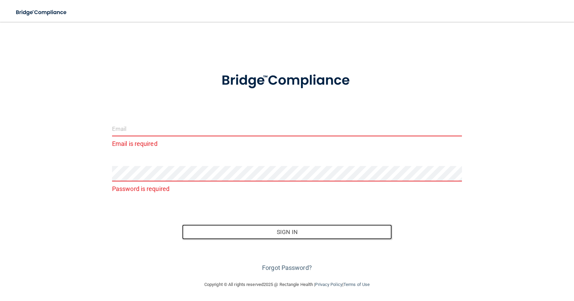 The height and width of the screenshot is (301, 574). What do you see at coordinates (287, 268) in the screenshot?
I see `a: Forgot Password?` at bounding box center [287, 268].